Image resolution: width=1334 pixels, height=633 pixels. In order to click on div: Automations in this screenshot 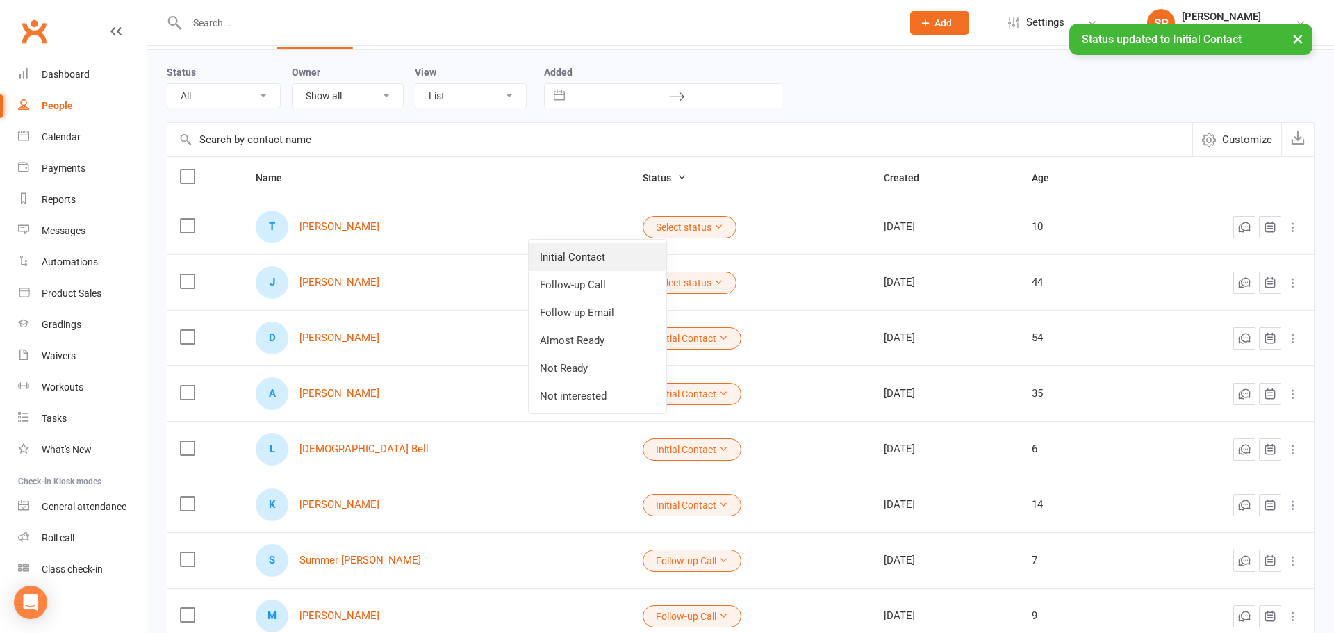, I will do `click(69, 262)`.